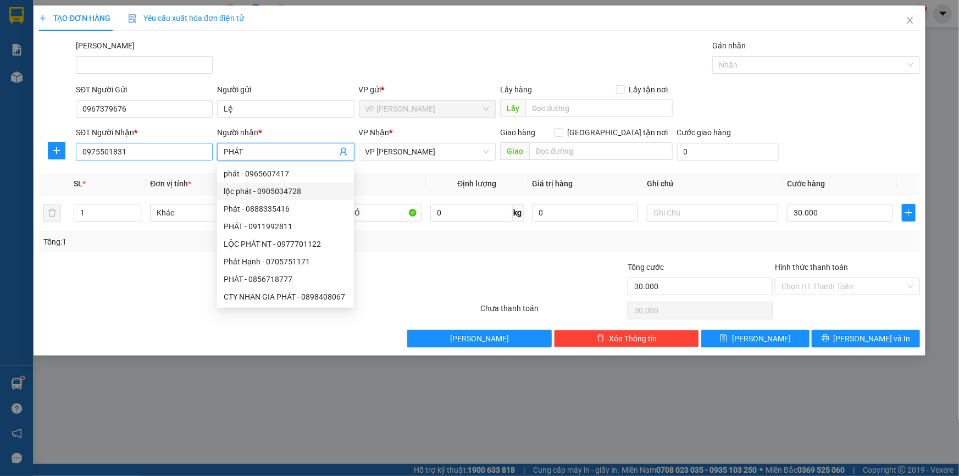 The image size is (959, 476). Describe the element at coordinates (513, 108) in the screenshot. I see `span: Lấy` at that location.